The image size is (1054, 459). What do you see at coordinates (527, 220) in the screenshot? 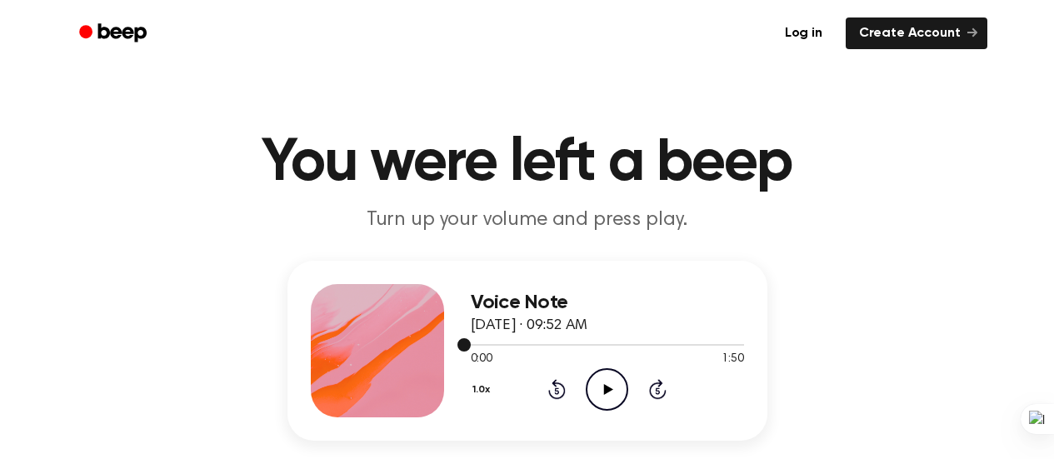
I see `p: Turn up your volume and press play.` at bounding box center [527, 220].